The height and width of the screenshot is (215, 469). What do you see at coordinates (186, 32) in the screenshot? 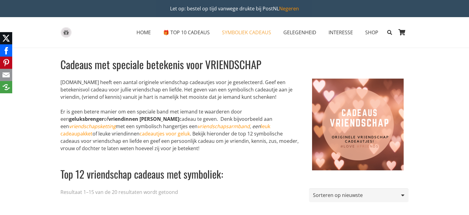
I see `span: 🎁 TOP 10 CADEAUS` at bounding box center [186, 32].